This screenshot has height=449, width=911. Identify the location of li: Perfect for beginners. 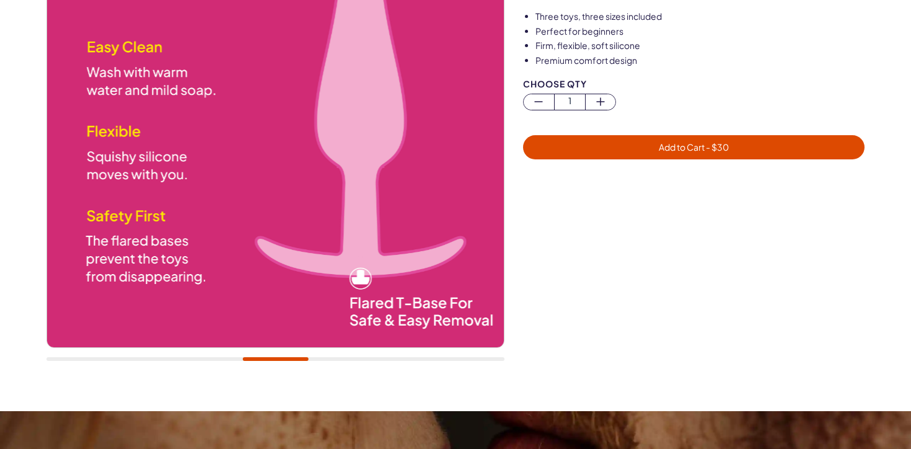
(700, 32).